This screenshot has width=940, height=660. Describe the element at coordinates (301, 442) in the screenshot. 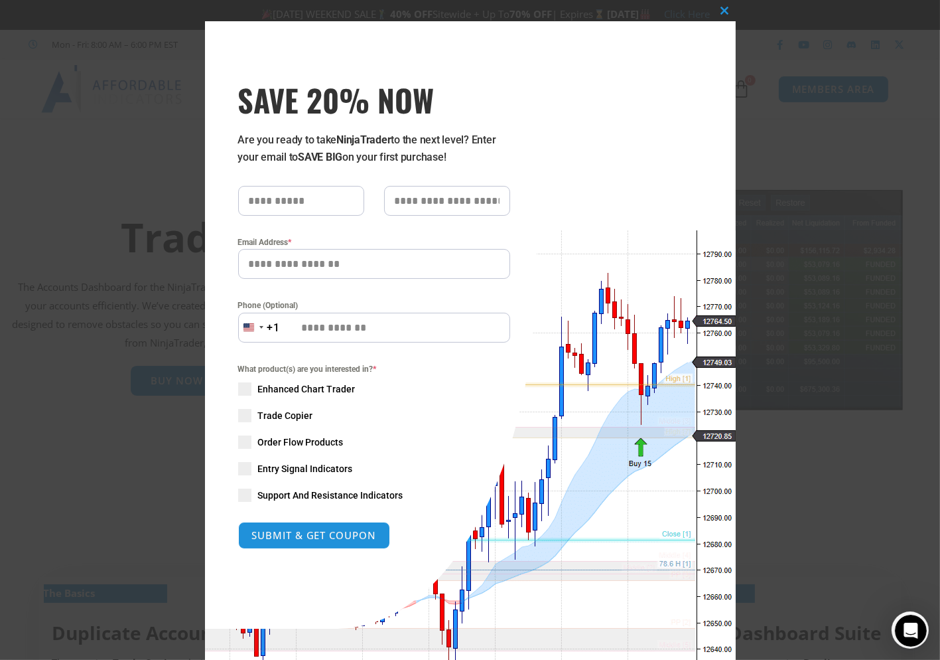

I see `span: Order Flow Products` at that location.